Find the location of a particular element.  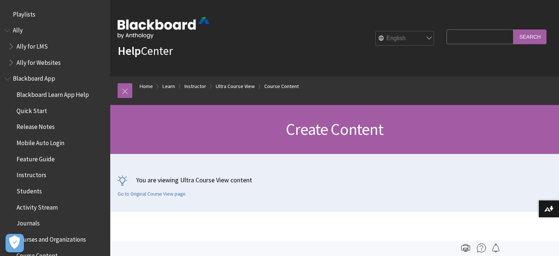

img: Follow this page is located at coordinates (496, 247).